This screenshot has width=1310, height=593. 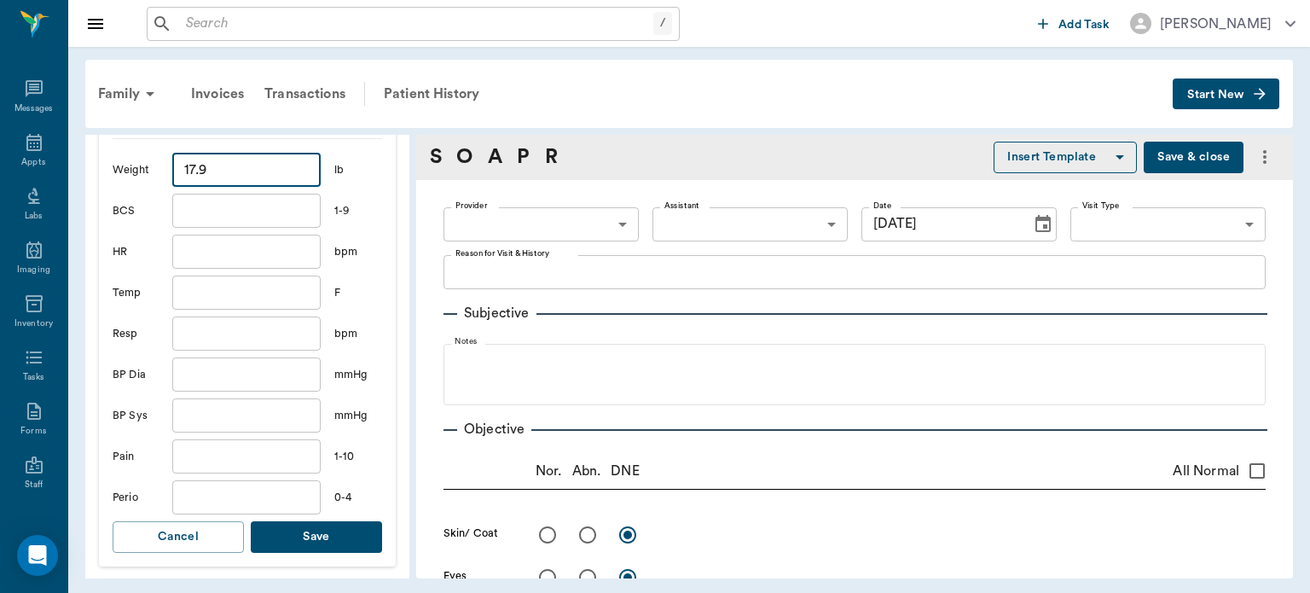 What do you see at coordinates (33, 270) in the screenshot?
I see `div: Imaging` at bounding box center [33, 270].